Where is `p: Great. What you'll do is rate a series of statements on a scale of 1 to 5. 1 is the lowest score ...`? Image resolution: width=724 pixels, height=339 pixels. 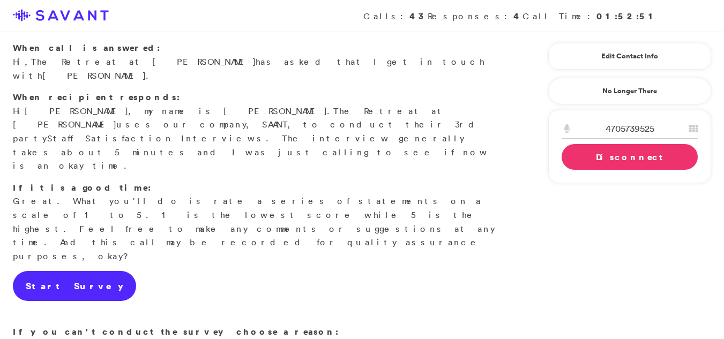 p: Great. What you'll do is rate a series of statements on a scale of 1 to 5. 1 is the lowest score ... is located at coordinates (260, 222).